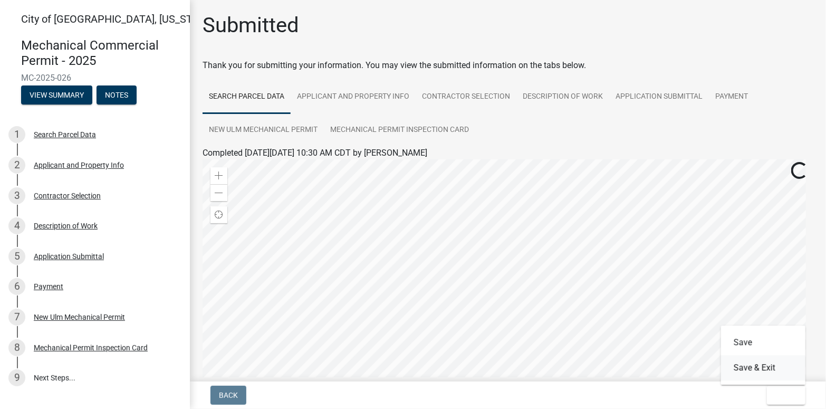 Image resolution: width=826 pixels, height=409 pixels. What do you see at coordinates (17, 286) in the screenshot?
I see `div: 6` at bounding box center [17, 286].